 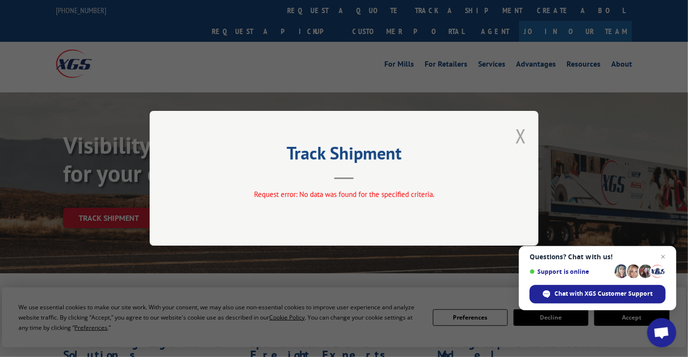 What do you see at coordinates (344, 156) in the screenshot?
I see `h2: Track Shipment` at bounding box center [344, 156].